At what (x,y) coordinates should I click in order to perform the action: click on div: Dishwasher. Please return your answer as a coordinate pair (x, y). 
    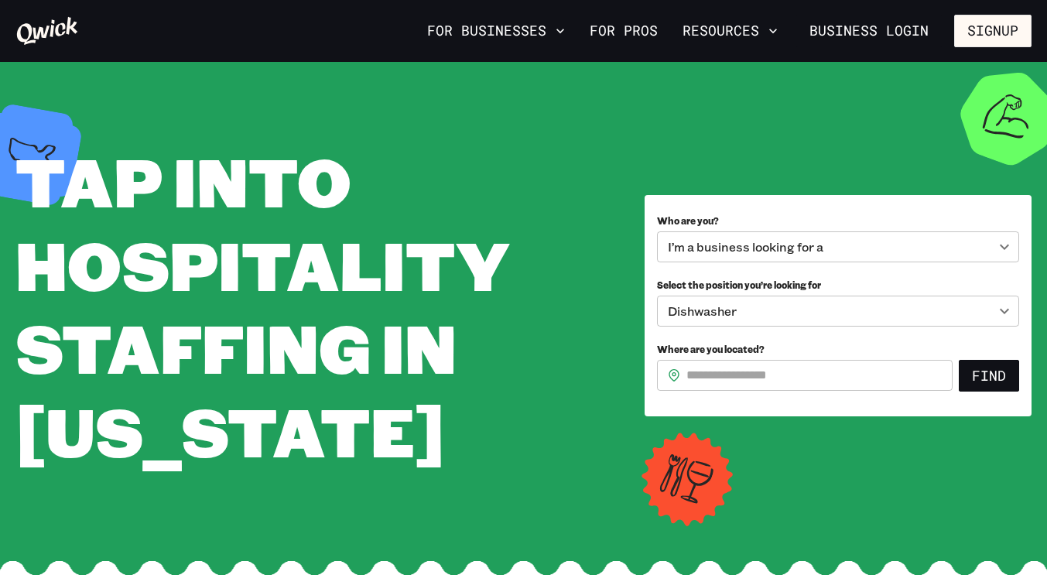
    Looking at the image, I should click on (838, 311).